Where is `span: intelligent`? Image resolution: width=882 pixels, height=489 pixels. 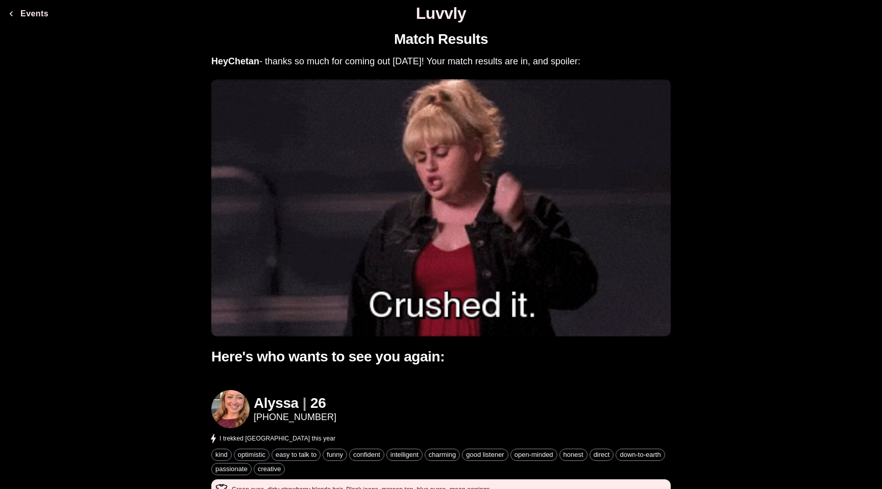
span: intelligent is located at coordinates (404, 454).